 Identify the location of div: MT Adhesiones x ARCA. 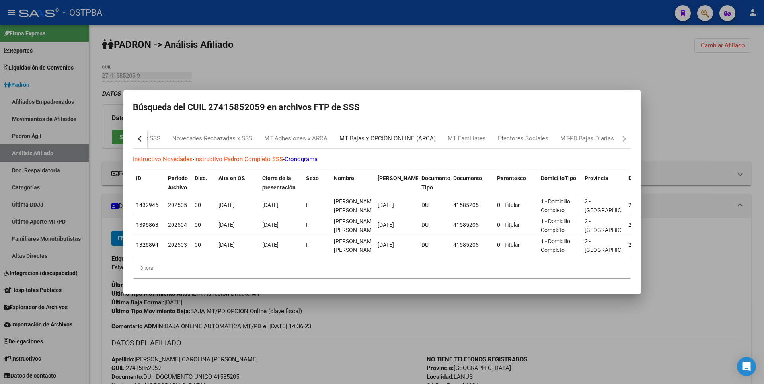
(296, 138).